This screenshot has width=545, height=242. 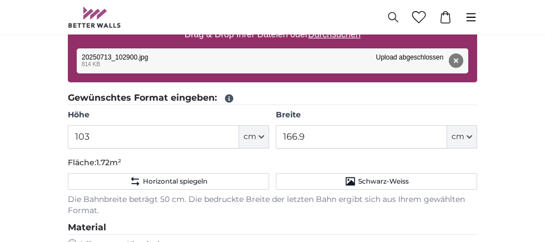 I want to click on span: 1.72m², so click(x=108, y=162).